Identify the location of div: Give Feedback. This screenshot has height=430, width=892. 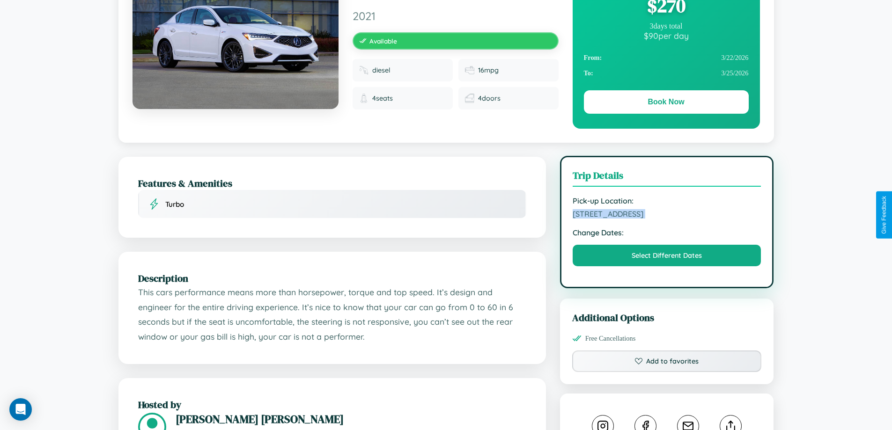
(884, 215).